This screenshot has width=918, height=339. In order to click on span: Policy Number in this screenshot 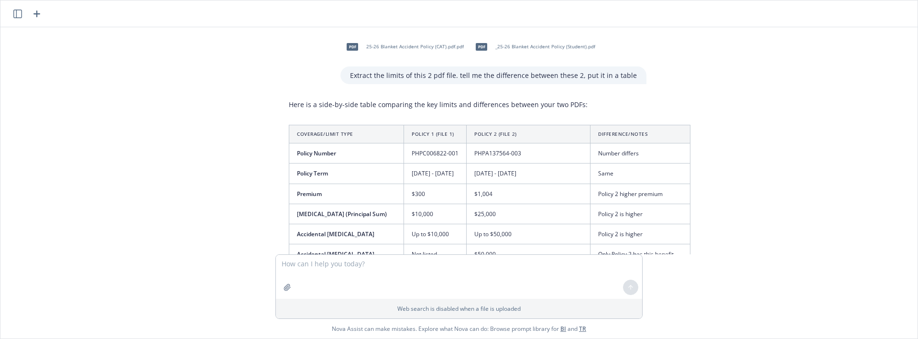, I will do `click(316, 153)`.